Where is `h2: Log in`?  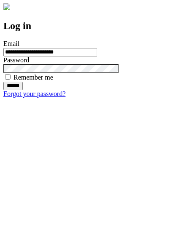
h2: Log in is located at coordinates (95, 26).